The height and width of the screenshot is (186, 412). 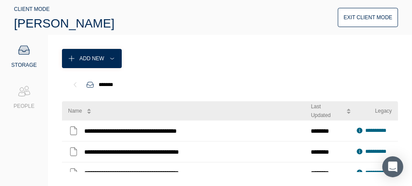 What do you see at coordinates (368, 17) in the screenshot?
I see `div: Exit Client Mode` at bounding box center [368, 17].